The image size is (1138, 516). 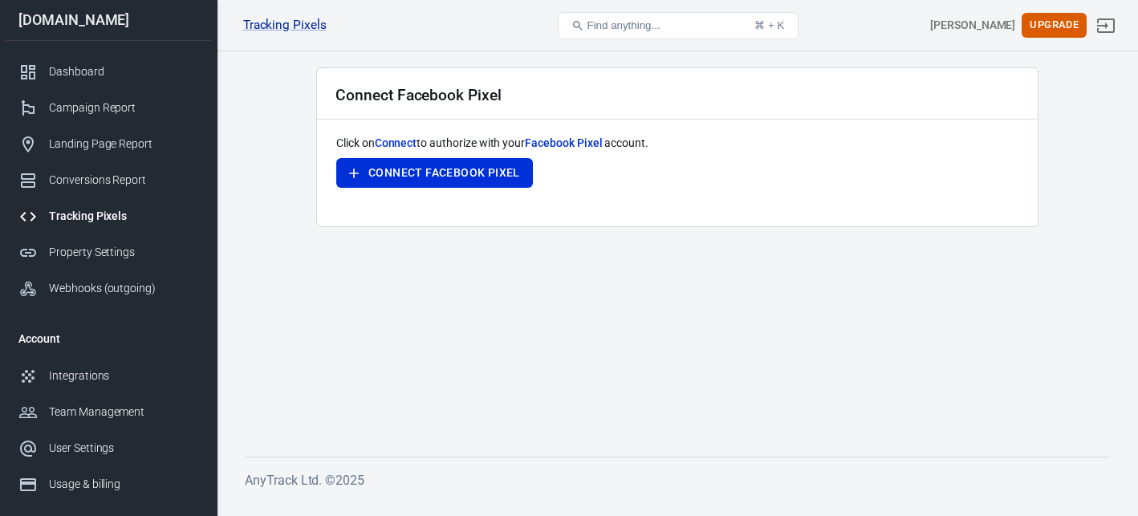 I want to click on a: Landing Page Report, so click(x=108, y=144).